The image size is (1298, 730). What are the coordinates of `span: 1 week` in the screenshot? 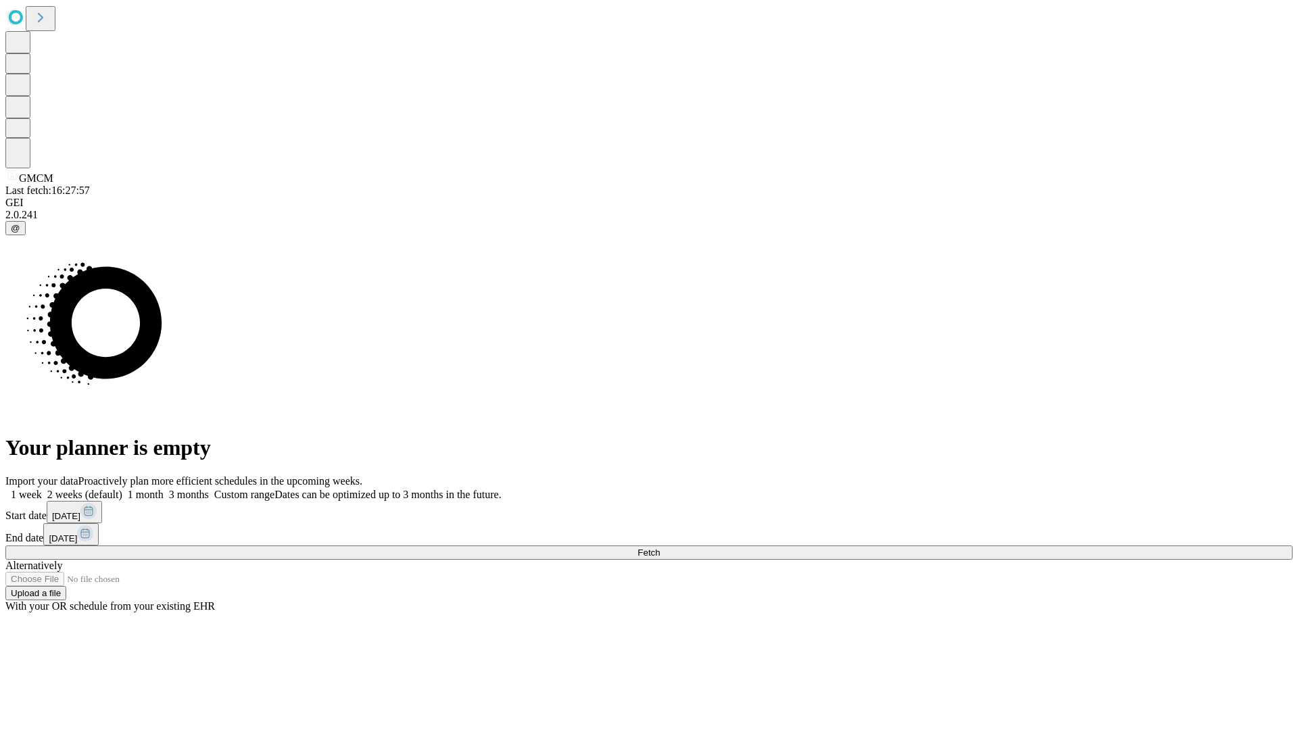 It's located at (26, 494).